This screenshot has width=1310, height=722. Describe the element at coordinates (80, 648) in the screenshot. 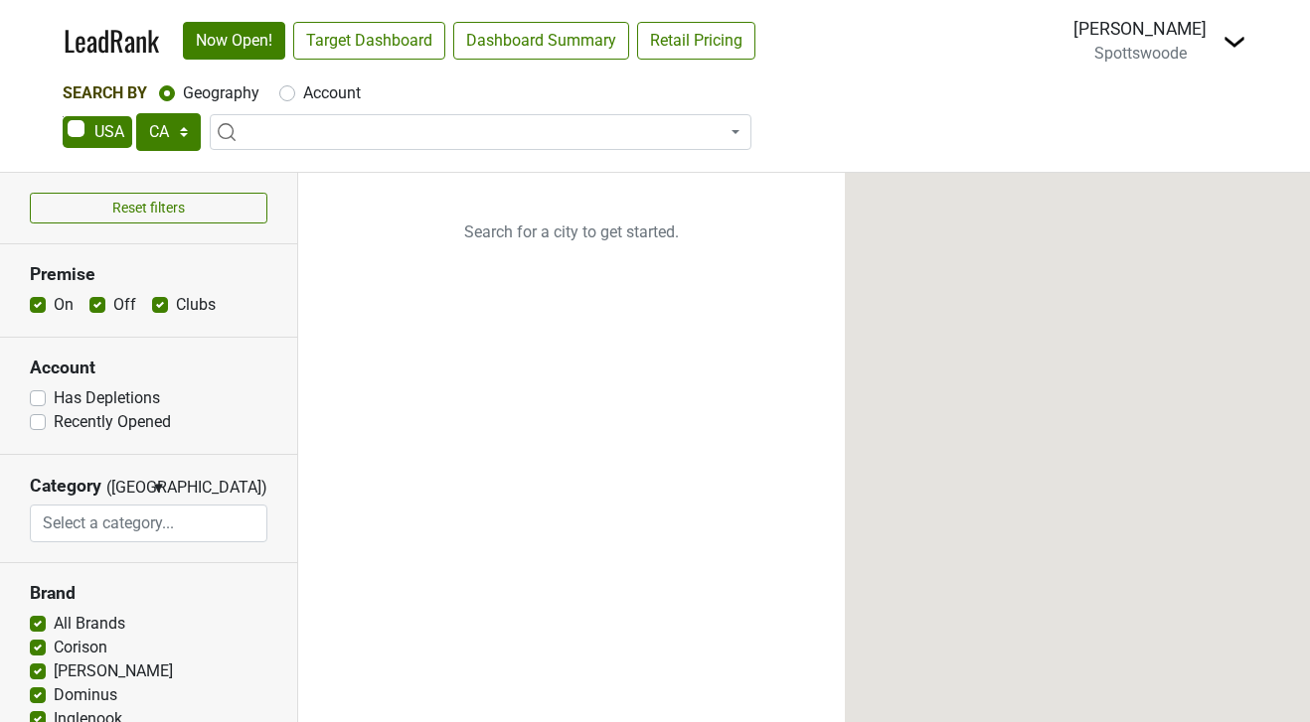

I see `label: Corison` at that location.